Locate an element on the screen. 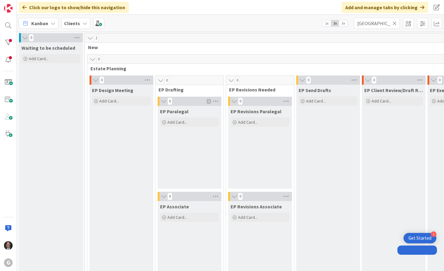 This screenshot has width=444, height=271. span: EP Drafting is located at coordinates (187, 90).